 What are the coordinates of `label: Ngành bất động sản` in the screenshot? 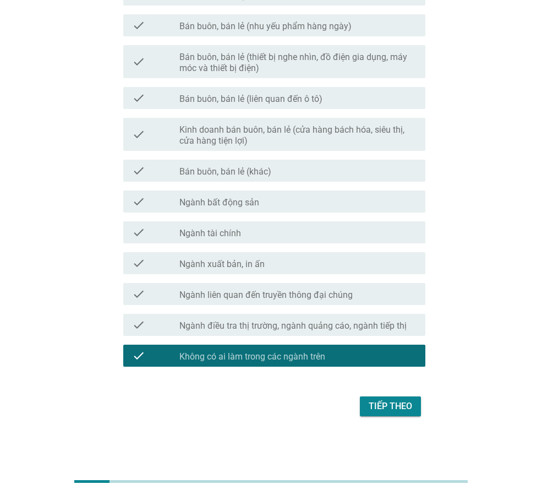 It's located at (219, 202).